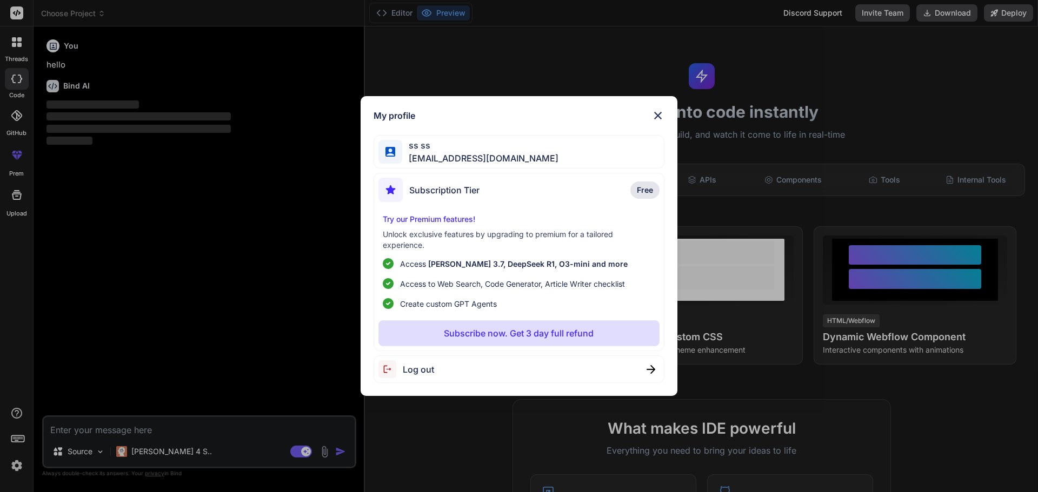 This screenshot has width=1038, height=492. I want to click on span: Subscription Tier, so click(444, 190).